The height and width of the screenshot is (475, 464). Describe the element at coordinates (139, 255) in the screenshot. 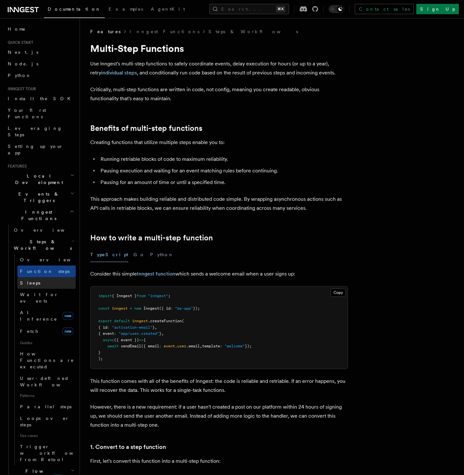

I see `button: Go` at that location.